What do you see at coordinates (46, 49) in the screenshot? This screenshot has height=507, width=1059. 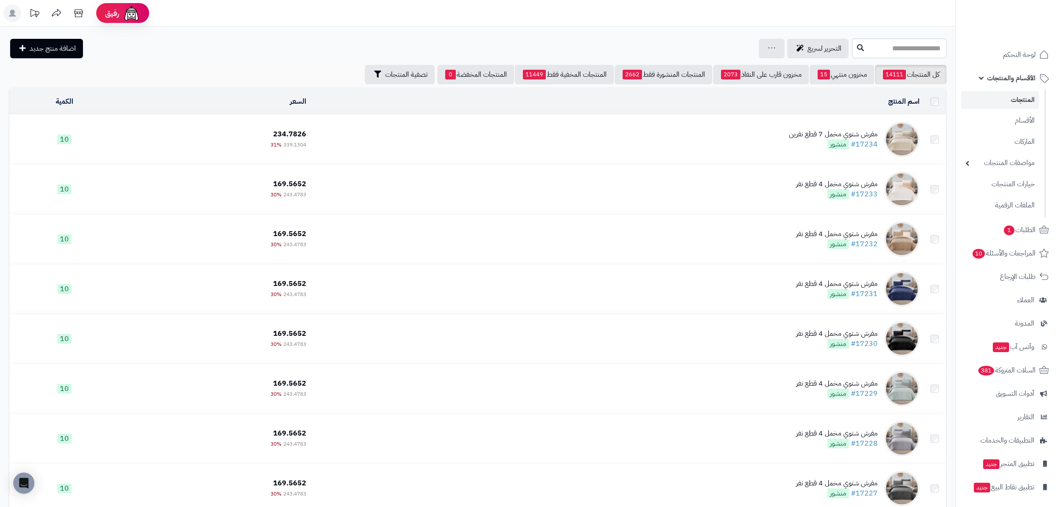 I see `a: اضافة منتج جديد` at bounding box center [46, 49].